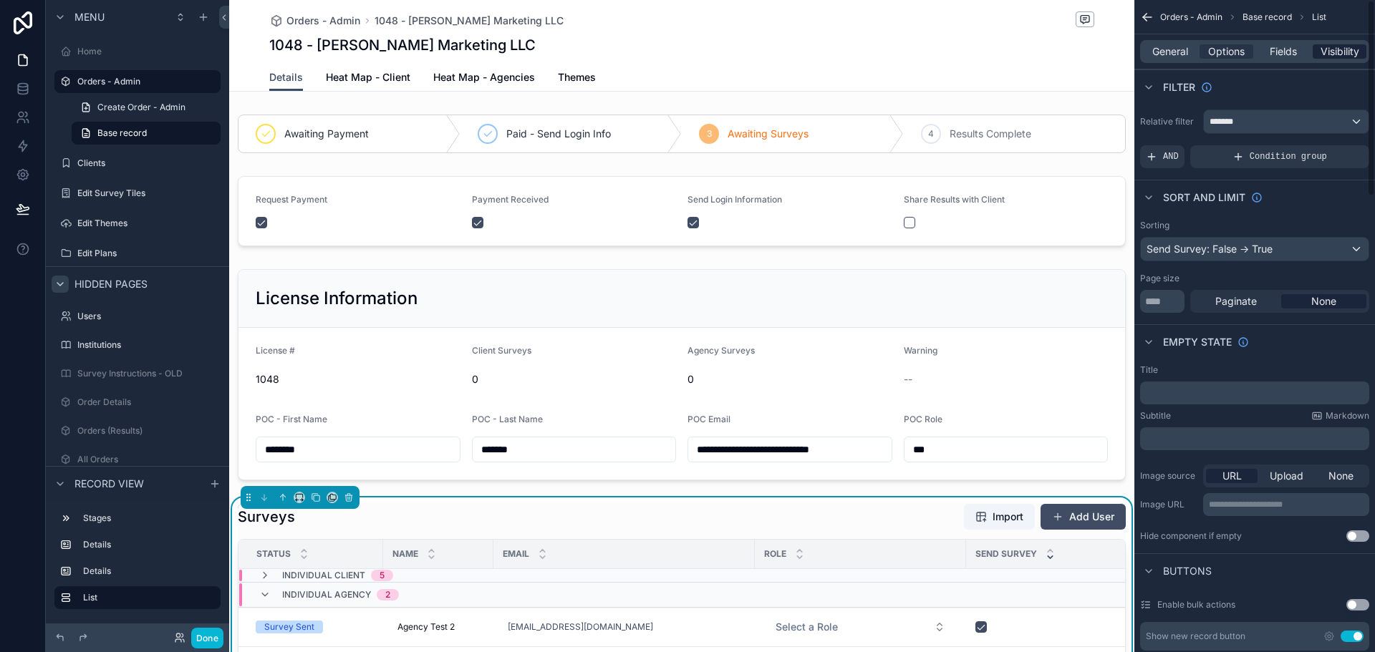 Image resolution: width=1375 pixels, height=652 pixels. Describe the element at coordinates (137, 460) in the screenshot. I see `a: All Orders` at that location.